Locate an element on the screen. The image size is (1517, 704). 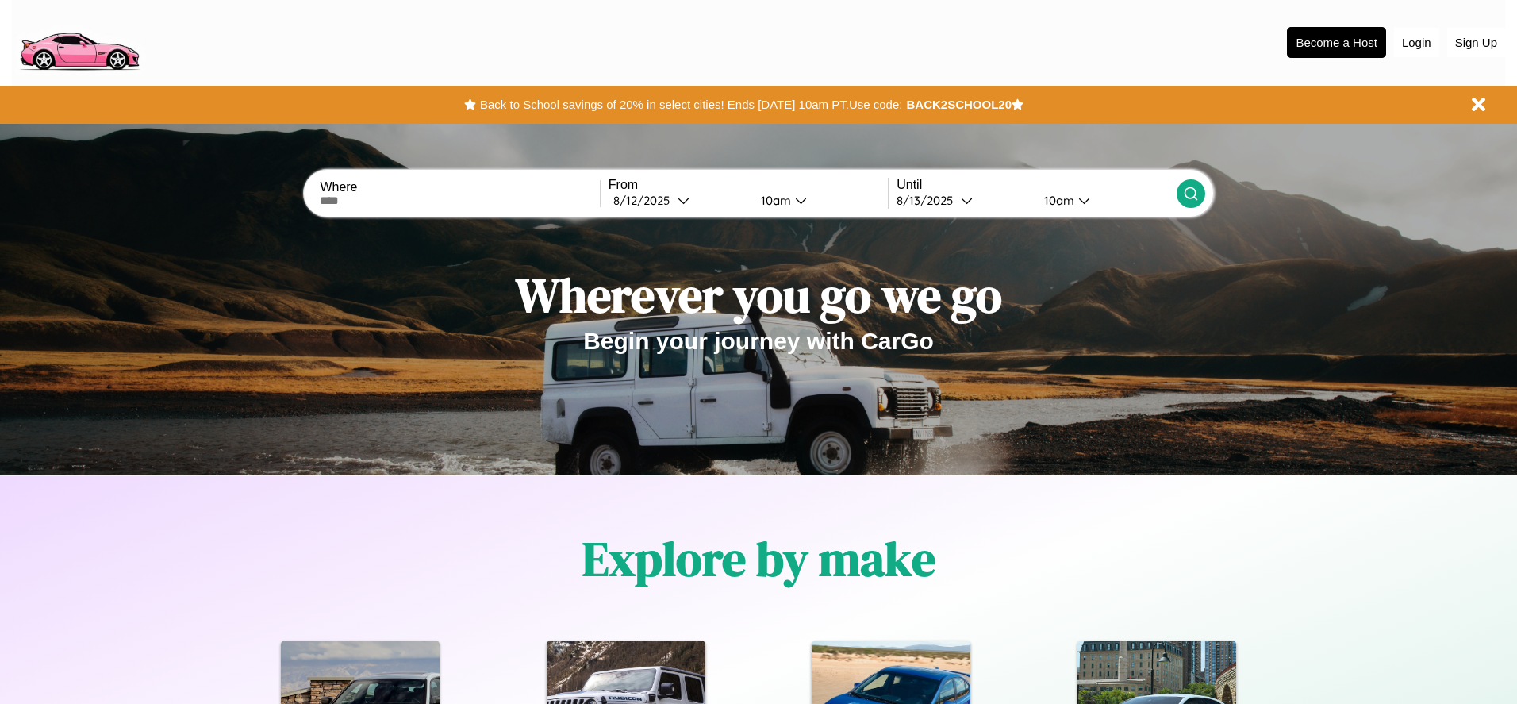
label: Where is located at coordinates (459, 187).